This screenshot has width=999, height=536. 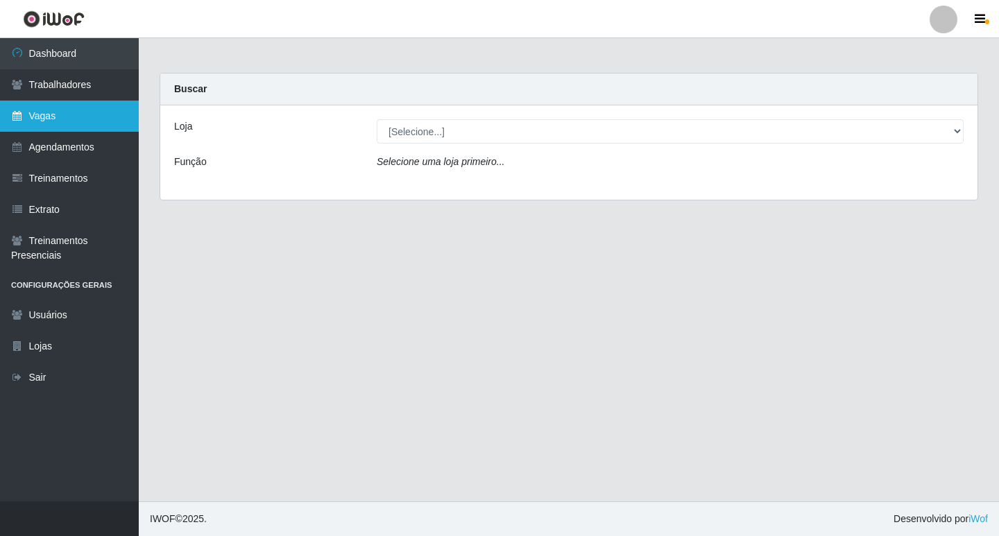 I want to click on i: Selecione uma loja primeiro..., so click(x=440, y=162).